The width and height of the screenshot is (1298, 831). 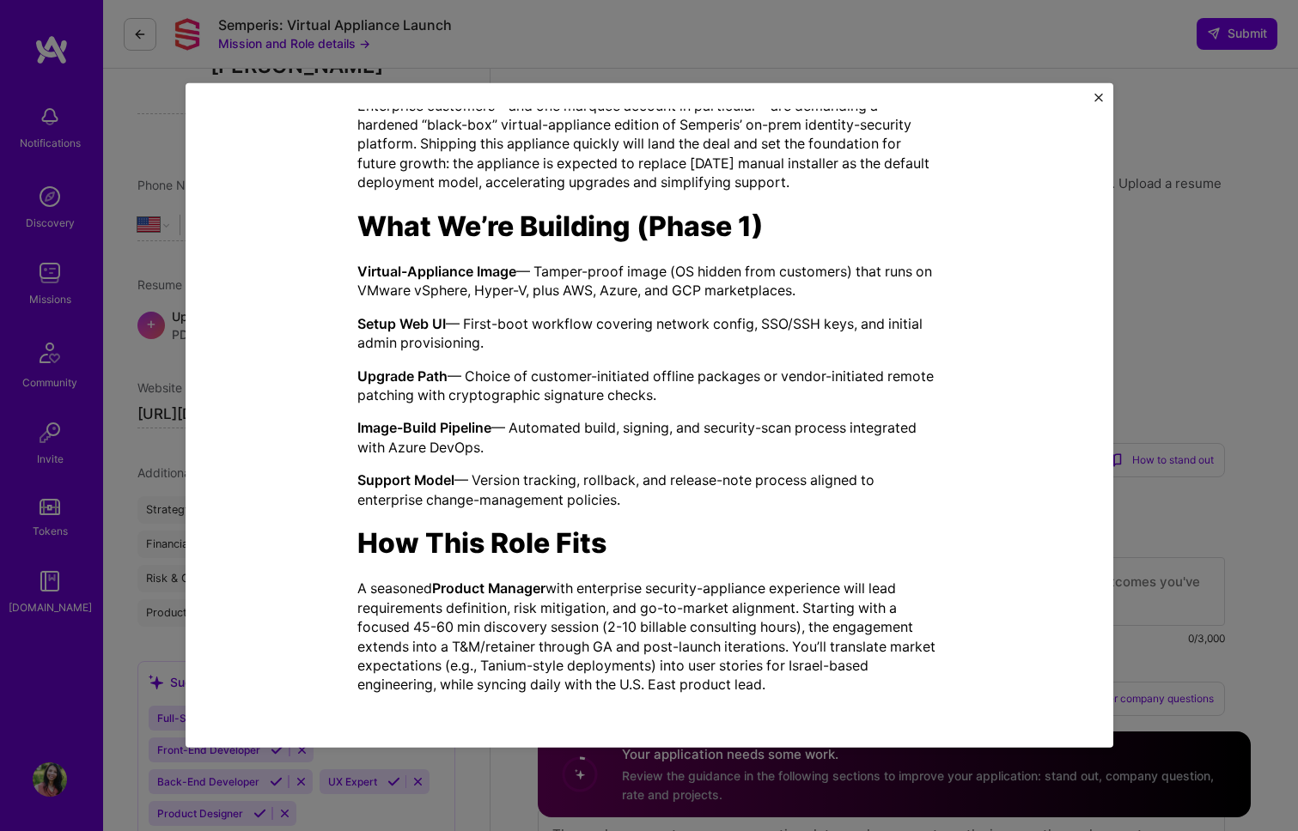 I want to click on strong: Product Manager, so click(x=489, y=588).